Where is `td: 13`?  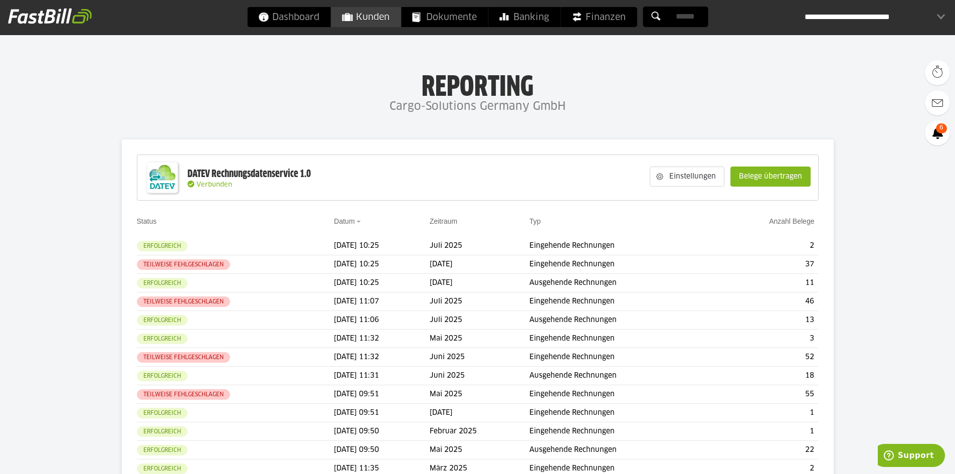
td: 13 is located at coordinates (766, 320).